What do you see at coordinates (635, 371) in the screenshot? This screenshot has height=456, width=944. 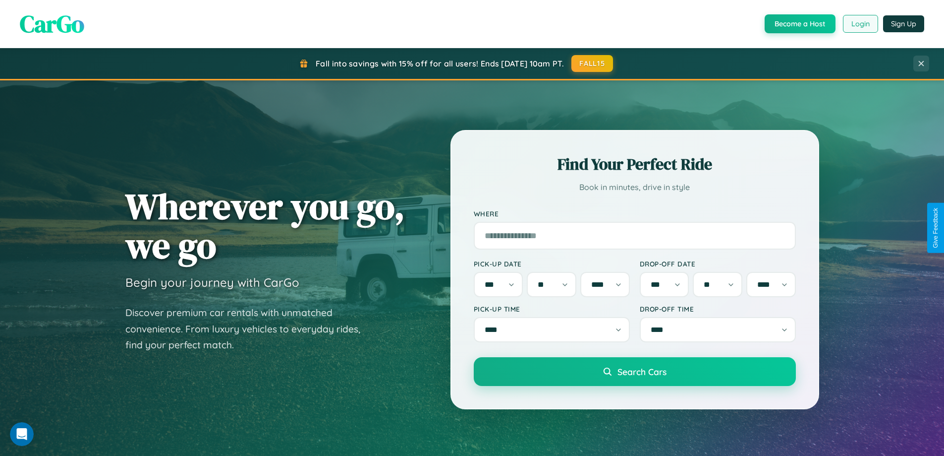 I see `button: Search Cars` at bounding box center [635, 371].